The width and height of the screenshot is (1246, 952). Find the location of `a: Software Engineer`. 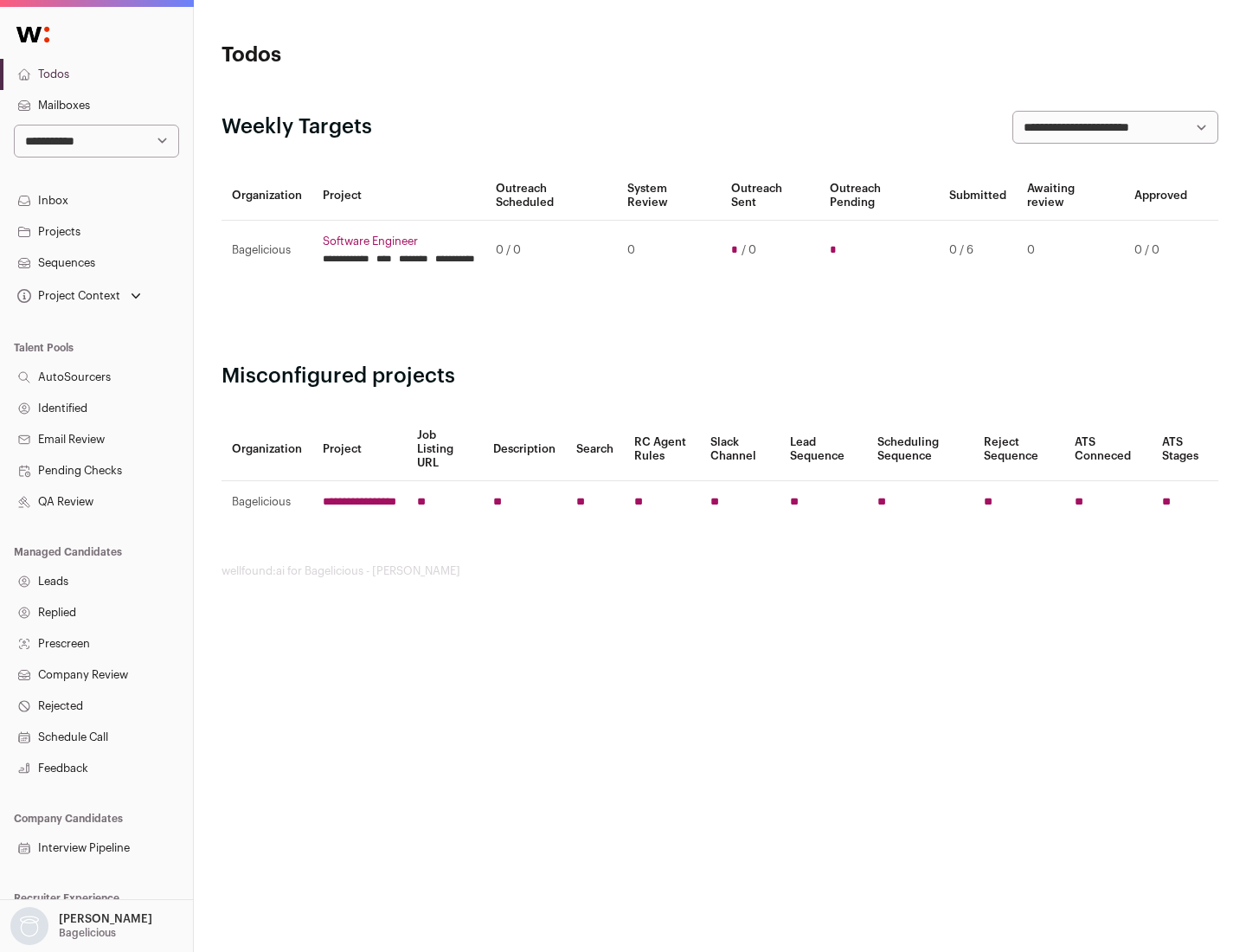

a: Software Engineer is located at coordinates (399, 241).